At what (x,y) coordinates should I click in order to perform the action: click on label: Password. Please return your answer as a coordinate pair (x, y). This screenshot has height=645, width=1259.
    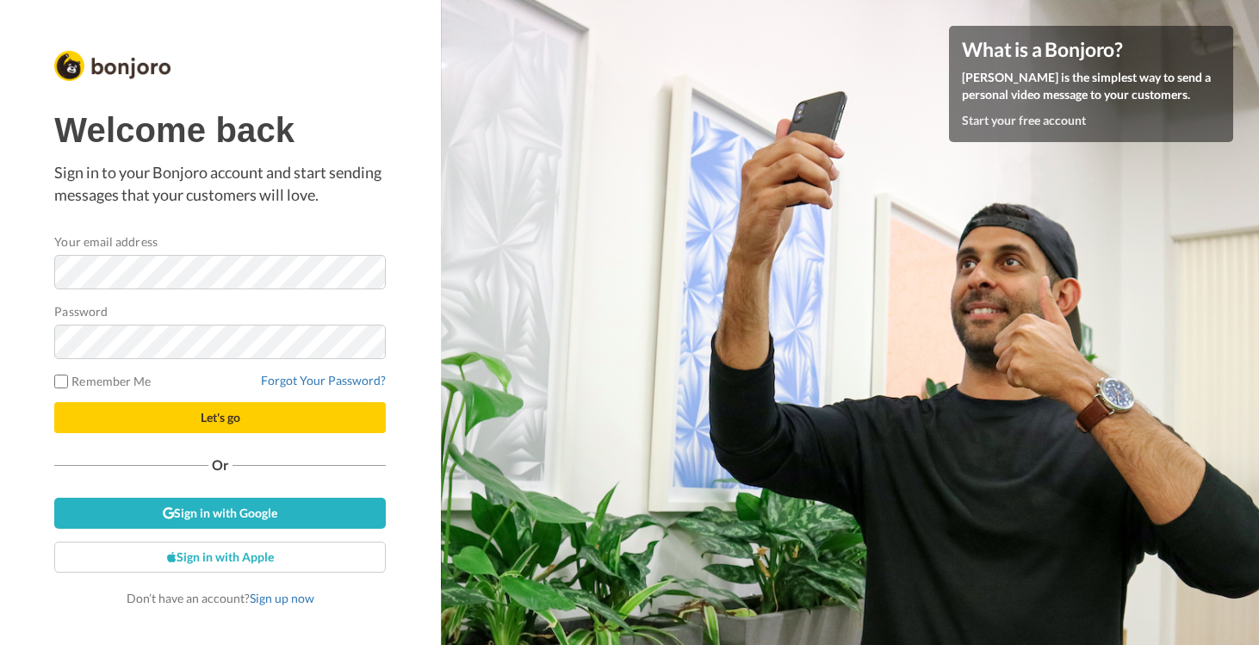
    Looking at the image, I should click on (81, 311).